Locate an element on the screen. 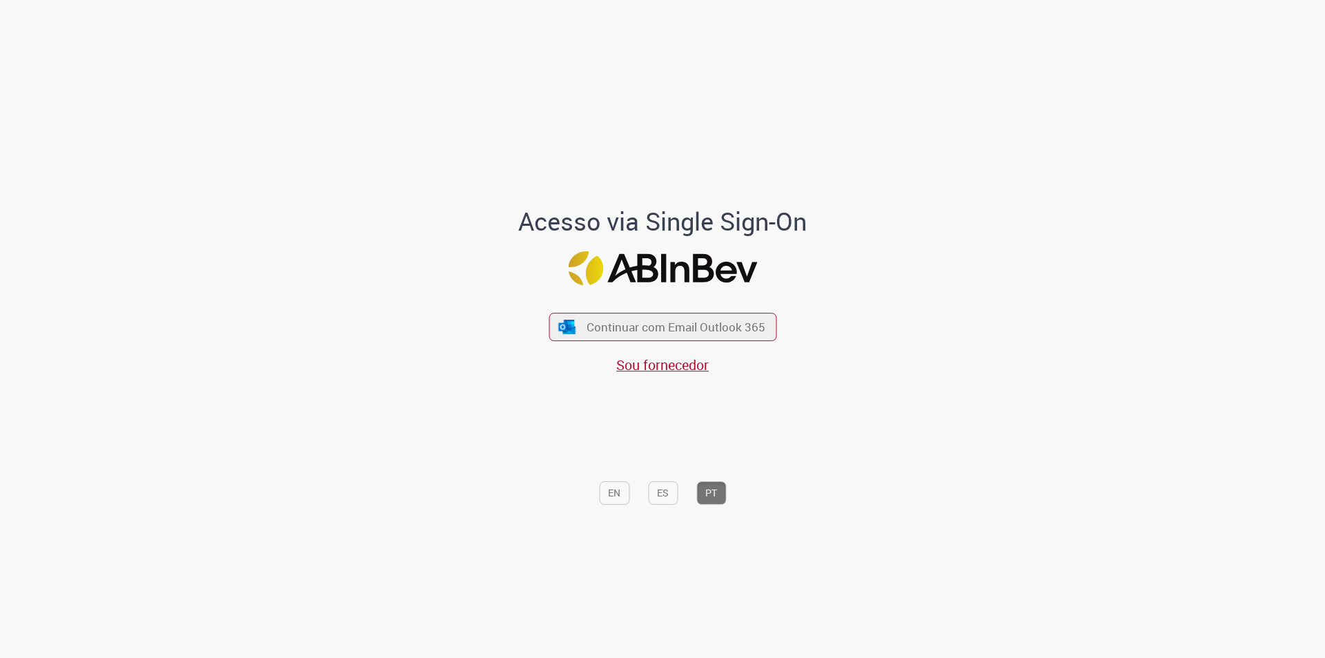 The image size is (1325, 658). button: ícone Azure/Microsoft 360 Continuar com Email Outlook 365 is located at coordinates (662, 326).